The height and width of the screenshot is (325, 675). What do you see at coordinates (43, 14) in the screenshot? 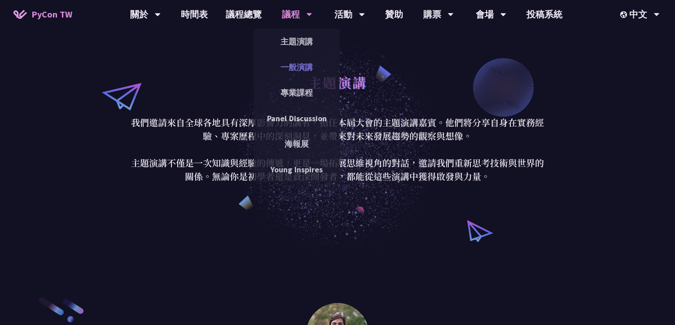
I see `a: PyCon TW` at bounding box center [43, 14].